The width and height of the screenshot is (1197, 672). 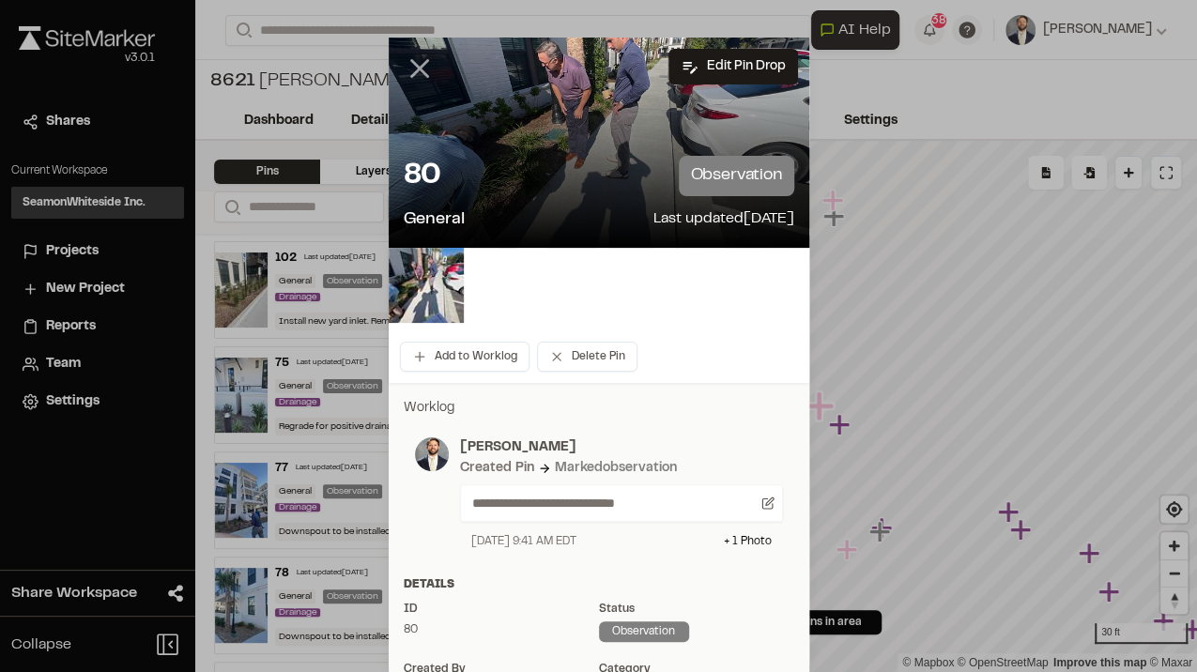 What do you see at coordinates (465, 357) in the screenshot?
I see `button: Add to Worklog` at bounding box center [465, 357].